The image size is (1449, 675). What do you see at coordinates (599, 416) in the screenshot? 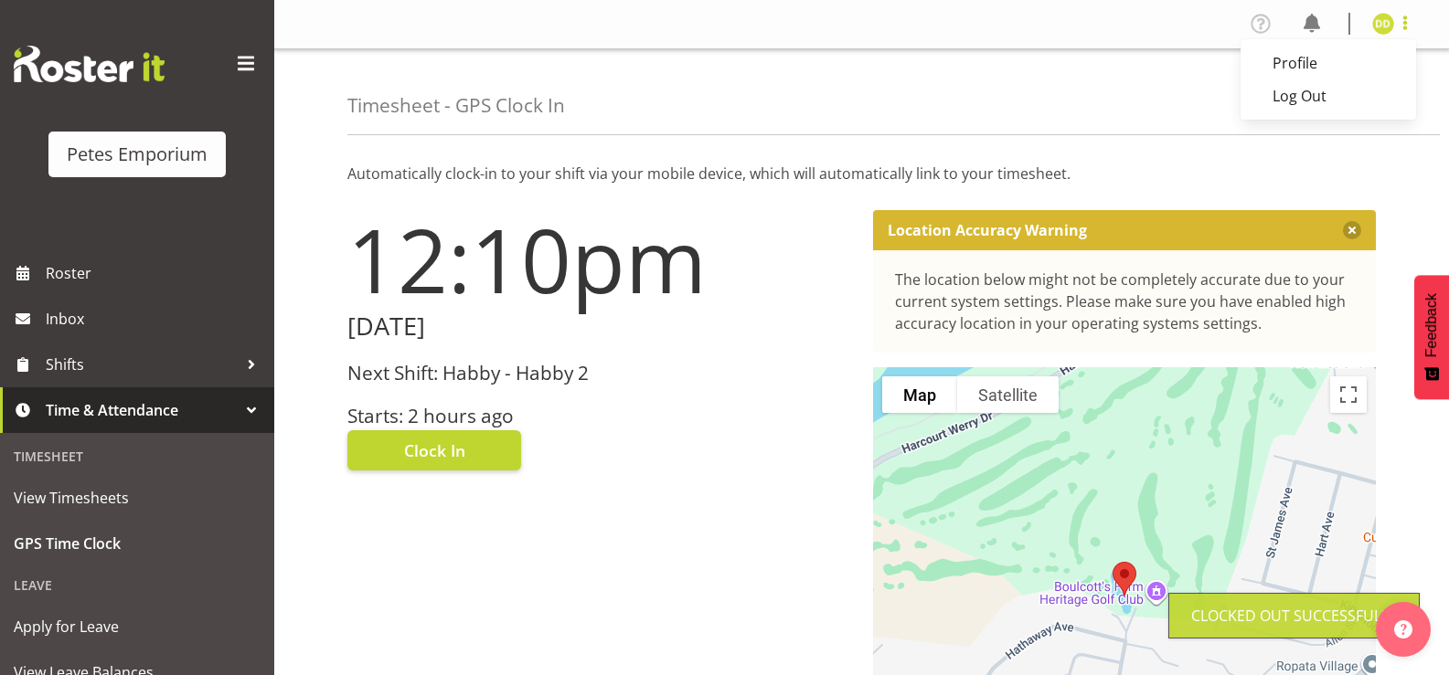
I see `h3: Starts: 2 hours ago` at bounding box center [599, 416].